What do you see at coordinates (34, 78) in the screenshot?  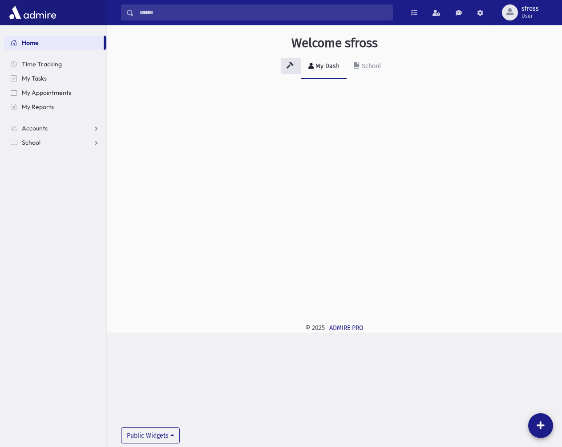 I see `span: My Tasks` at bounding box center [34, 78].